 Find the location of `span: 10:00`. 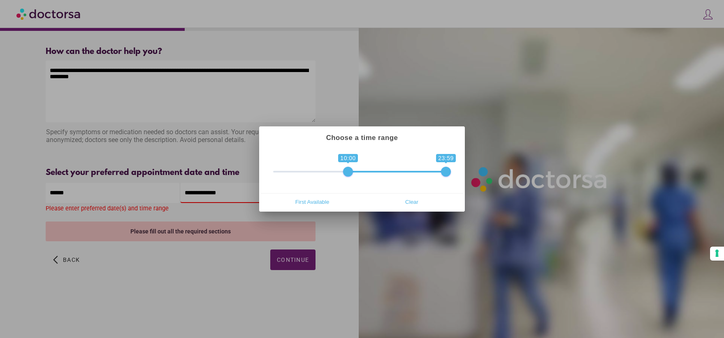

span: 10:00 is located at coordinates (348, 158).